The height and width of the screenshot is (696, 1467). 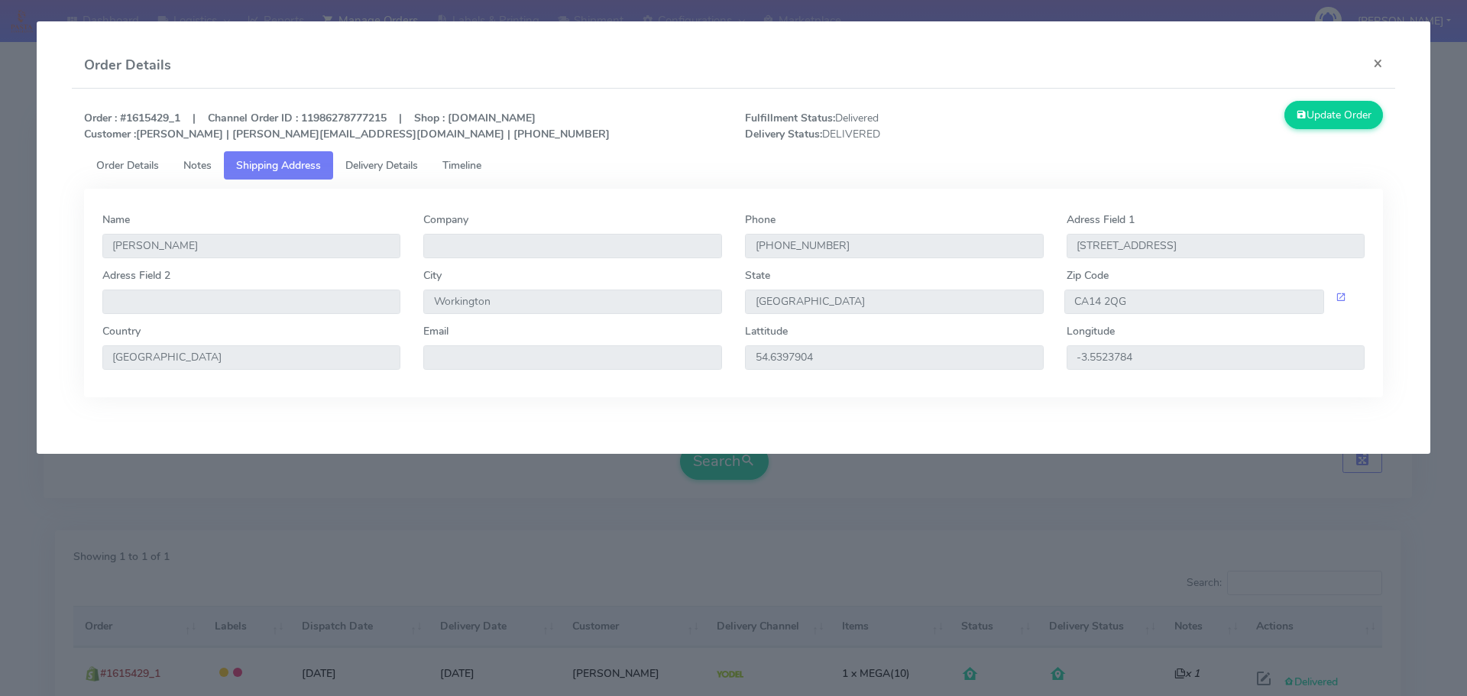 What do you see at coordinates (760, 219) in the screenshot?
I see `label: Phone` at bounding box center [760, 219].